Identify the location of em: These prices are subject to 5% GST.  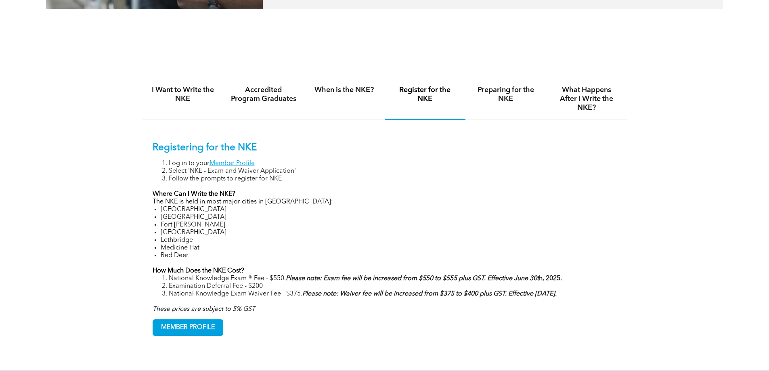
(204, 309).